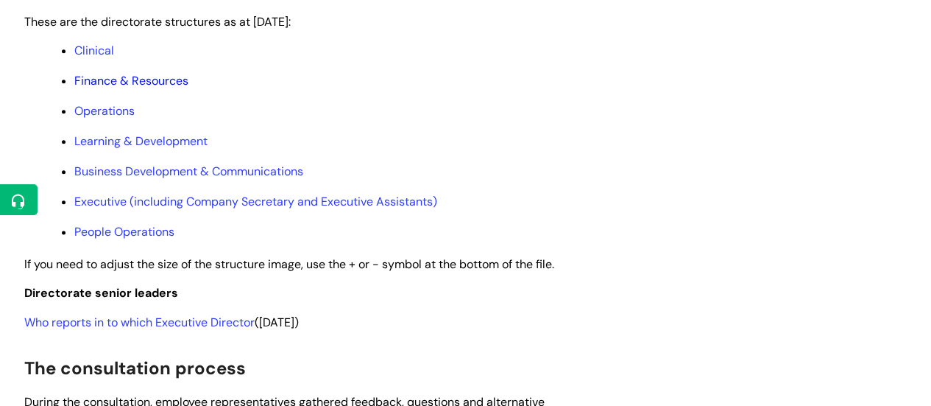 This screenshot has height=406, width=931. Describe the element at coordinates (135, 367) in the screenshot. I see `span: The consultation process` at that location.